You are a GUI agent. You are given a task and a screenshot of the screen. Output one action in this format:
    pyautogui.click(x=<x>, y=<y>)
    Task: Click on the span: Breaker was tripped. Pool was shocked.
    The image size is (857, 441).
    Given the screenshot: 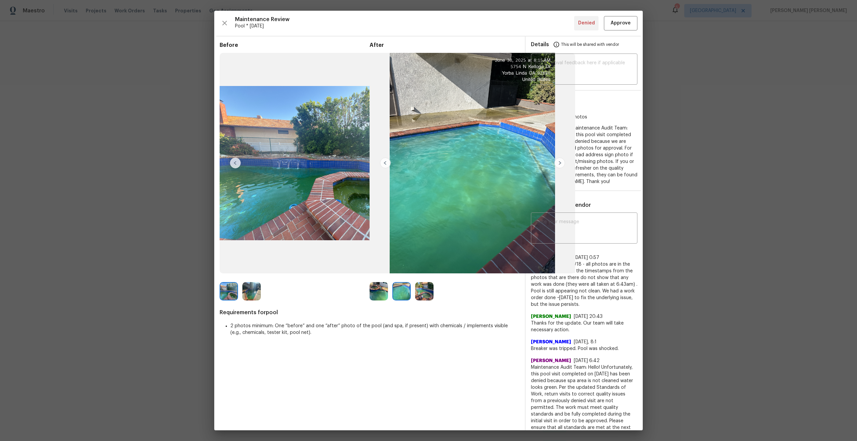 What is the action you would take?
    pyautogui.click(x=584, y=349)
    